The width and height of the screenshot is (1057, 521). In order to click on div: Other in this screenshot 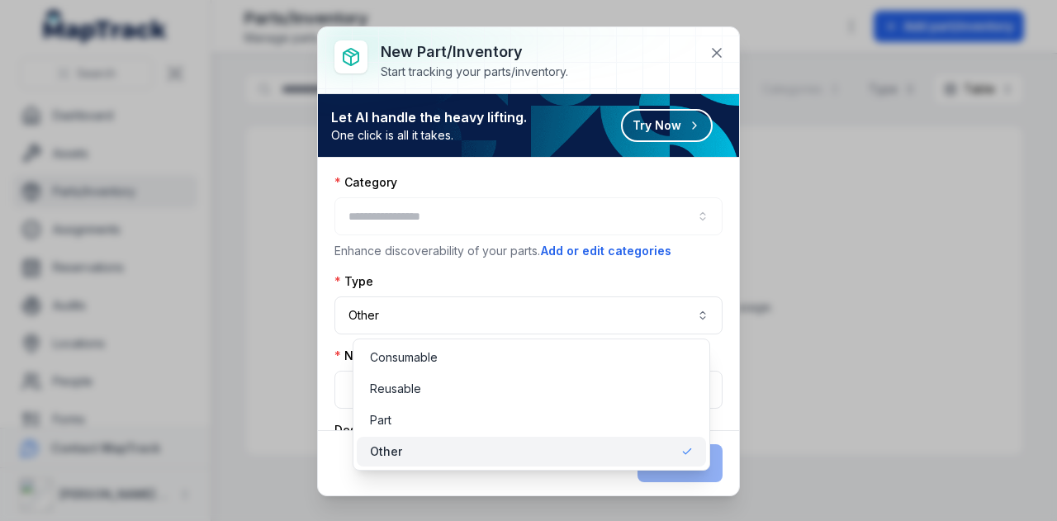, I will do `click(531, 405)`.